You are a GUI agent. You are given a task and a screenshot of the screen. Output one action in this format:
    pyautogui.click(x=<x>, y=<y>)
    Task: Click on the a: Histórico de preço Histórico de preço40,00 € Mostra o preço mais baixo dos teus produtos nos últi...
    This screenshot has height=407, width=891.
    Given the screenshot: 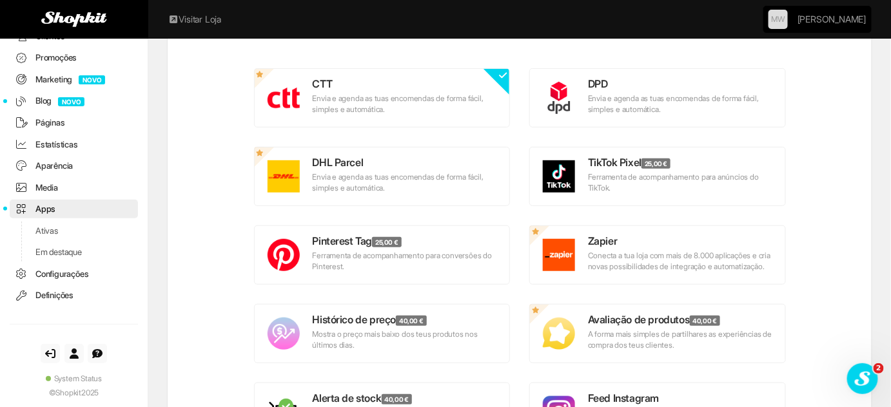 What is the action you would take?
    pyautogui.click(x=382, y=334)
    